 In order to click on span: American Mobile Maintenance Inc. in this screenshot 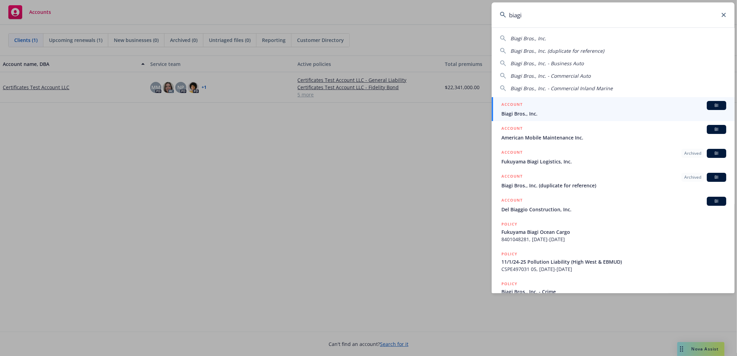, I will do `click(614, 137)`.